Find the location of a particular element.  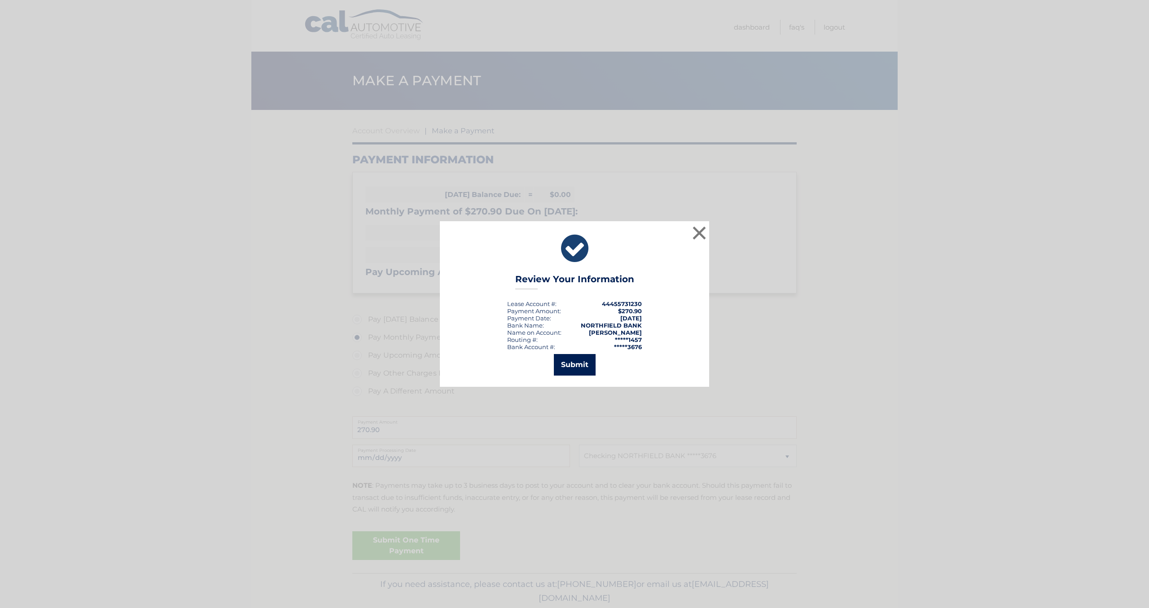

span: $270.90 is located at coordinates (630, 311).